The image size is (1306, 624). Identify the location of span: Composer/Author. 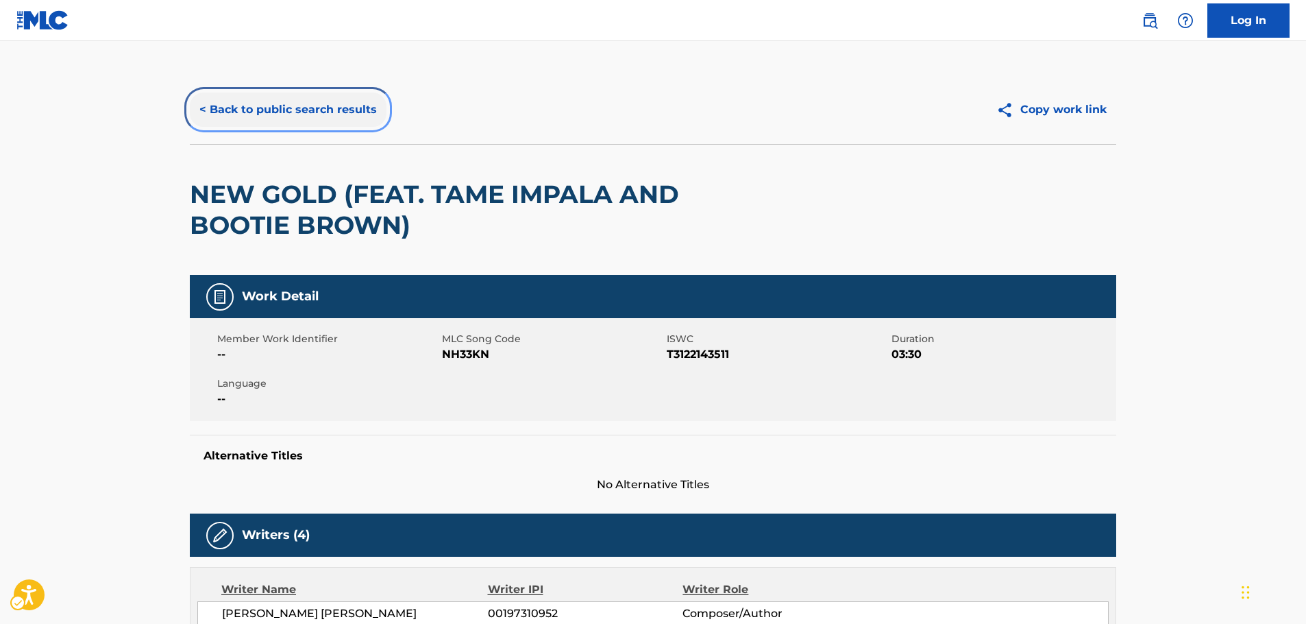
(771, 613).